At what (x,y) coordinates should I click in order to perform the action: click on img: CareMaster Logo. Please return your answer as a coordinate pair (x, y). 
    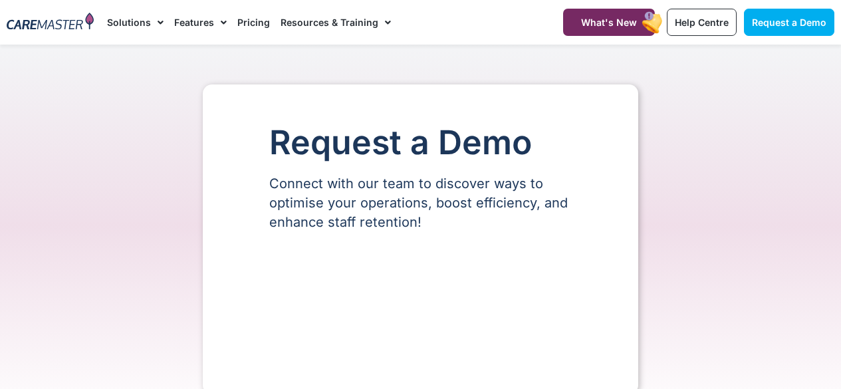
    Looking at the image, I should click on (50, 22).